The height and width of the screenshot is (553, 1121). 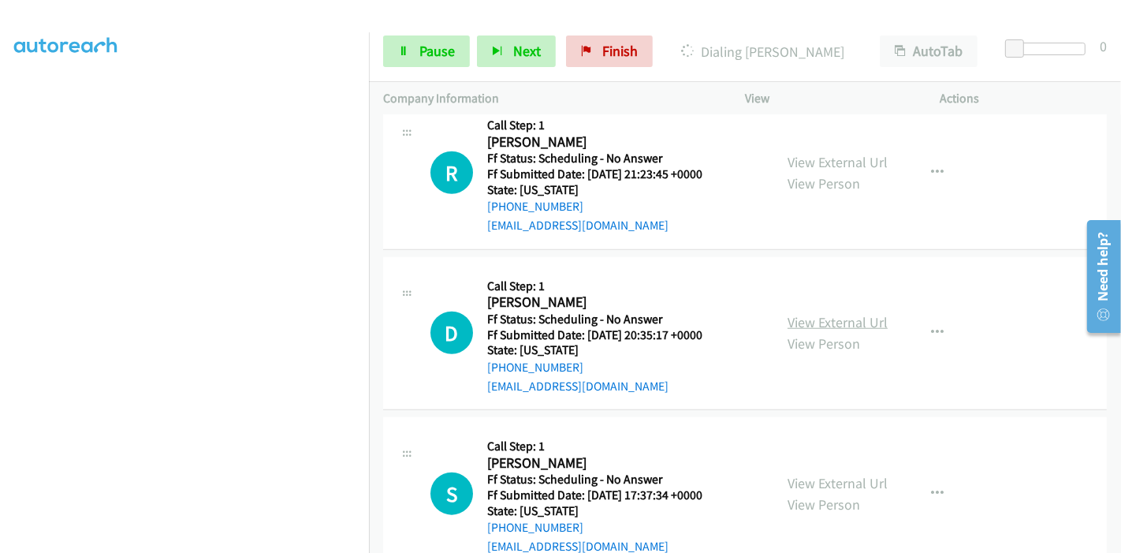 I want to click on p: View, so click(x=829, y=99).